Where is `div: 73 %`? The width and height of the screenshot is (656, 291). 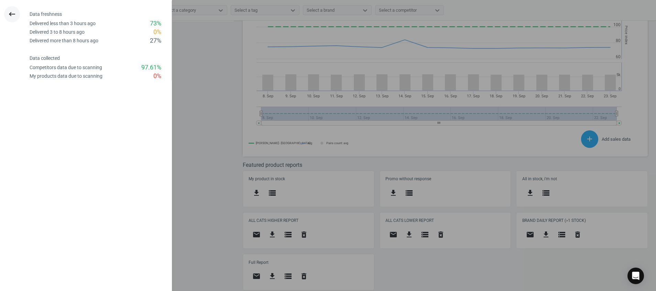
div: 73 % is located at coordinates (155, 23).